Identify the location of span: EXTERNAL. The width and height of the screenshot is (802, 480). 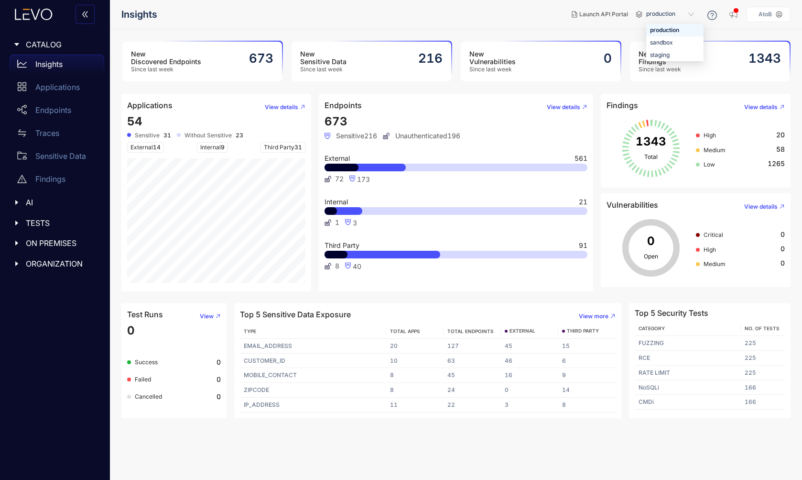
(523, 331).